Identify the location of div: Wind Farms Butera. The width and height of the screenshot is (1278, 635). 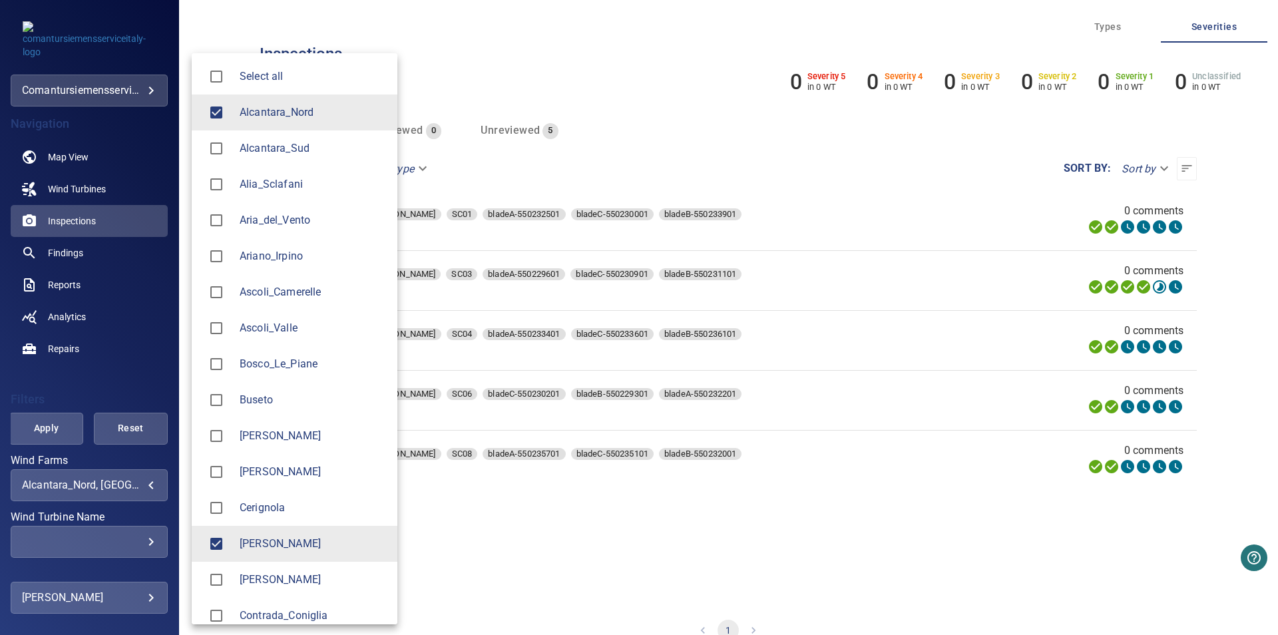
(313, 436).